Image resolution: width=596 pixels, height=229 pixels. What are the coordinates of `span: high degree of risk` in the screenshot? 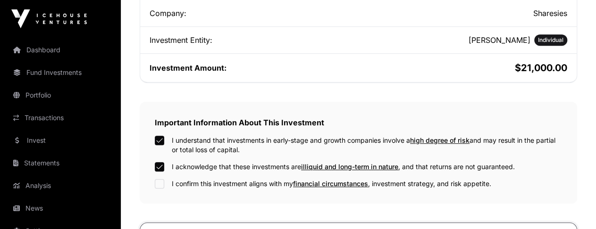 It's located at (440, 140).